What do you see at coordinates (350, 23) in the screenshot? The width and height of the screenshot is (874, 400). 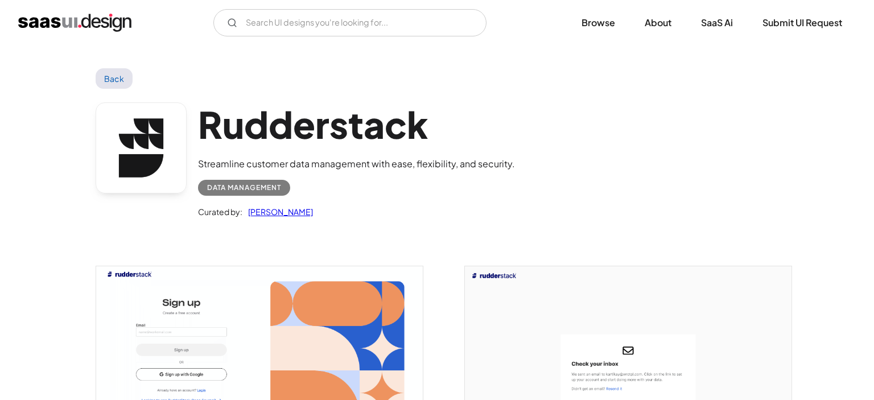 I see `input: Search UI designs you're looking for...` at bounding box center [350, 23].